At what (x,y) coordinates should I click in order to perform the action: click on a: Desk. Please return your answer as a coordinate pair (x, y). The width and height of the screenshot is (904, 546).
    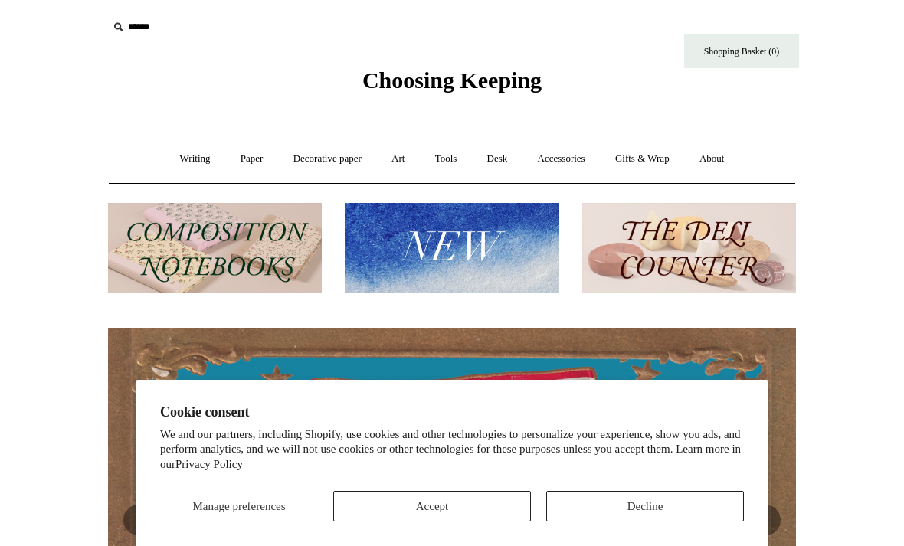
    Looking at the image, I should click on (497, 159).